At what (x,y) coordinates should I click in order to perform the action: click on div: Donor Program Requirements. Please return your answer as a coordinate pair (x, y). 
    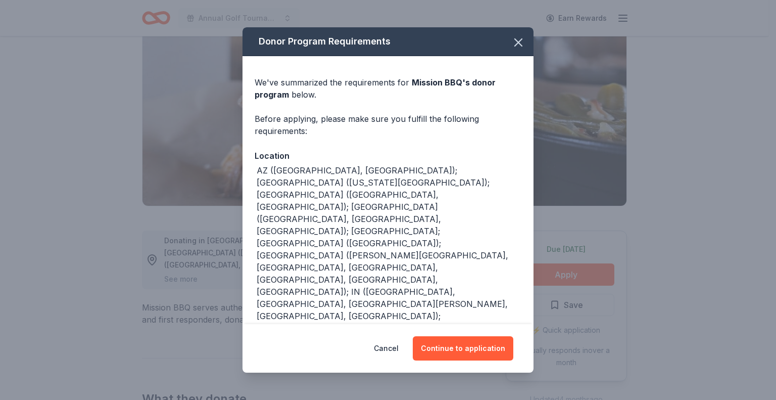
    Looking at the image, I should click on (388, 41).